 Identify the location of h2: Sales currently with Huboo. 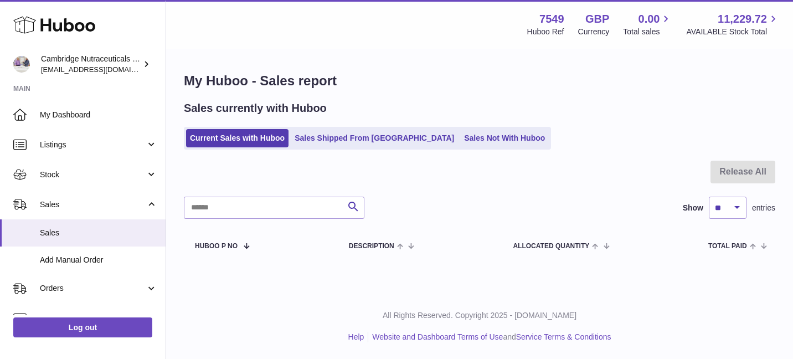
(255, 108).